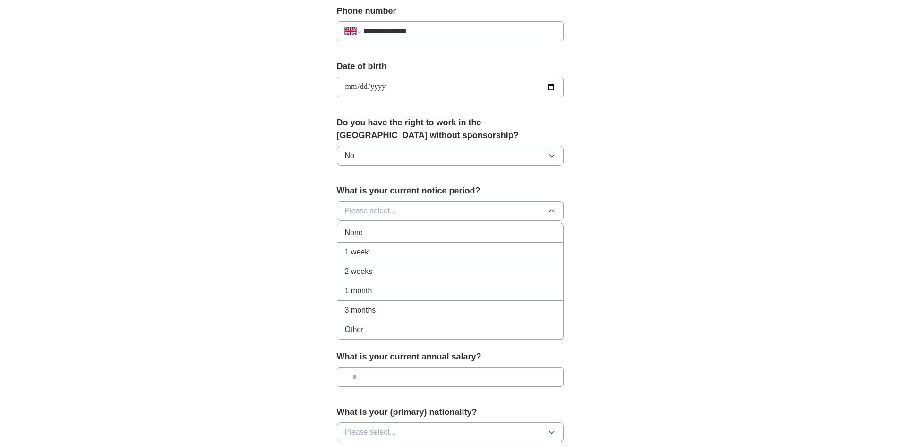  What do you see at coordinates (450, 155) in the screenshot?
I see `button: No` at bounding box center [450, 155].